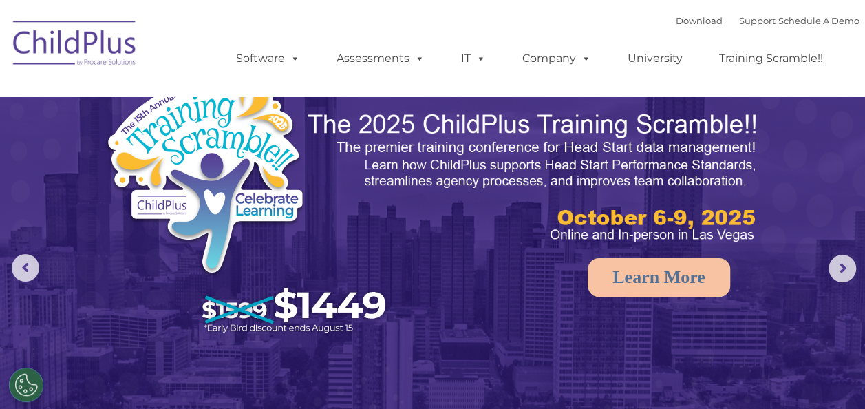 The height and width of the screenshot is (409, 865). What do you see at coordinates (771, 58) in the screenshot?
I see `a: Training Scramble!!` at bounding box center [771, 58].